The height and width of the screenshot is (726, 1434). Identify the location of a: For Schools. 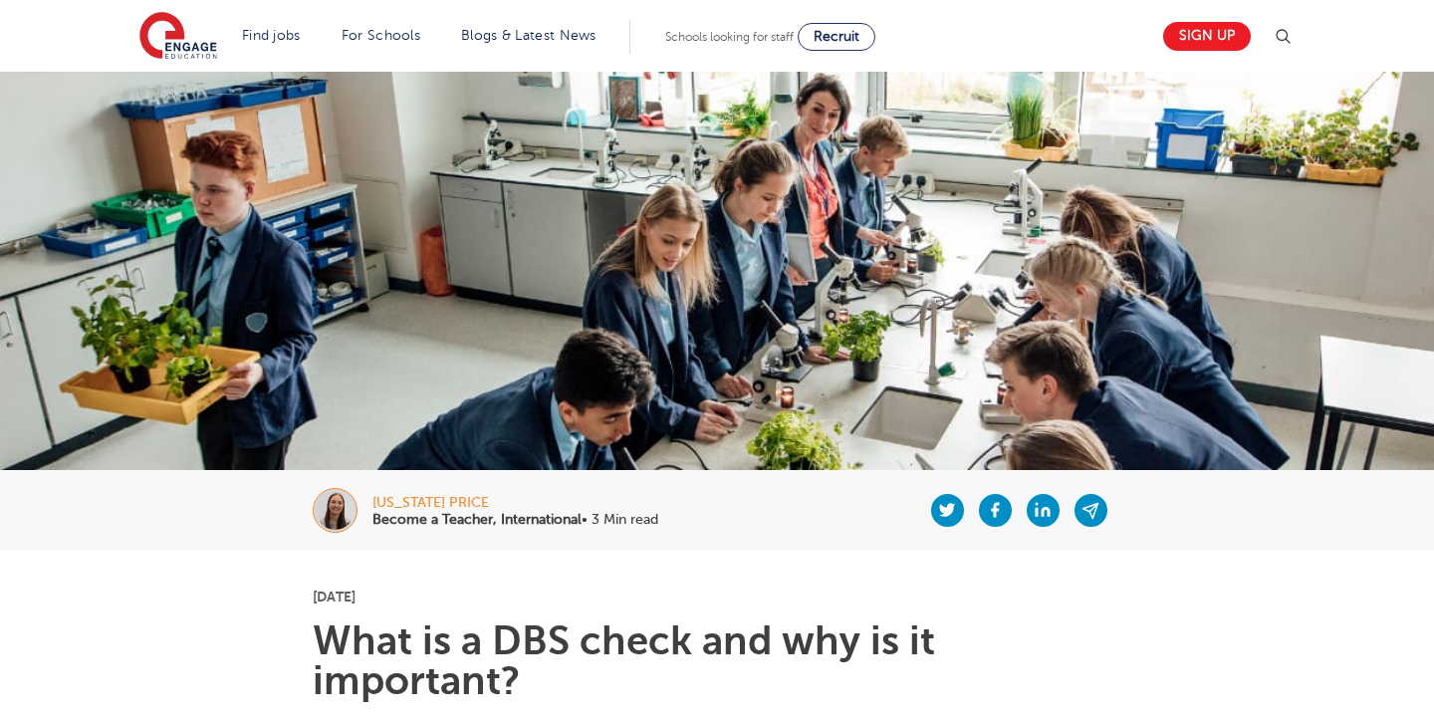
(380, 35).